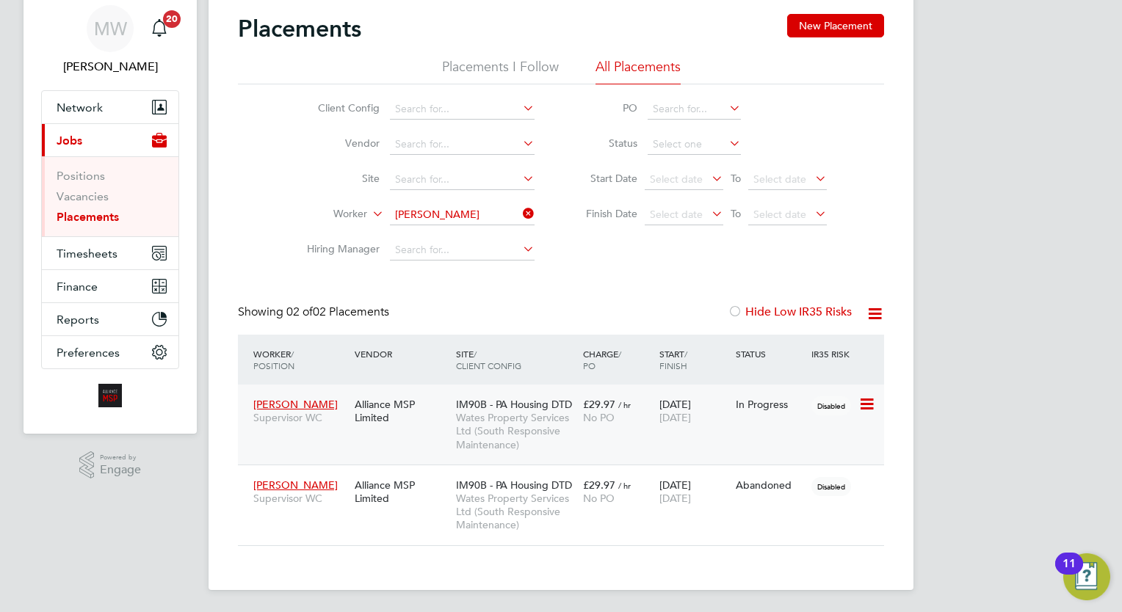  Describe the element at coordinates (79, 107) in the screenshot. I see `span: Network` at that location.